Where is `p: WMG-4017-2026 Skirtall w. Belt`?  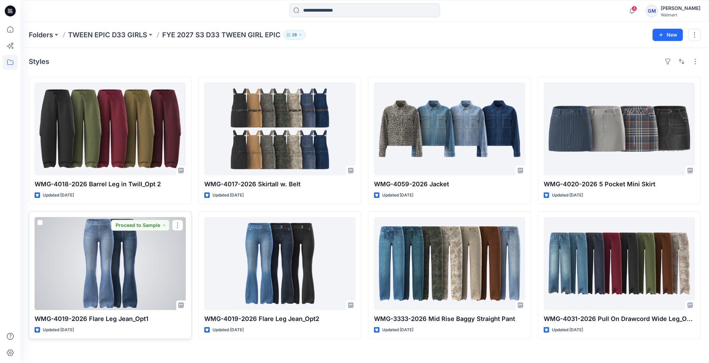 p: WMG-4017-2026 Skirtall w. Belt is located at coordinates (280, 184).